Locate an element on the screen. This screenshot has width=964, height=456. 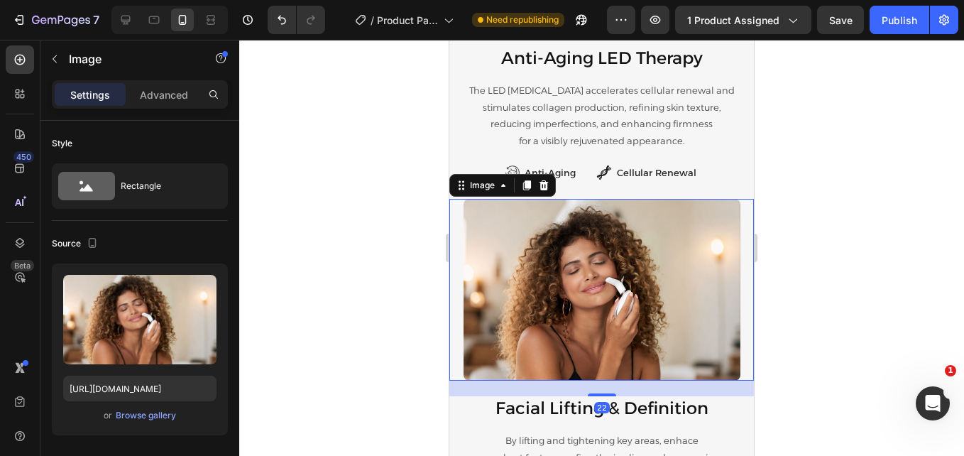
div: 22 is located at coordinates (153, 368).